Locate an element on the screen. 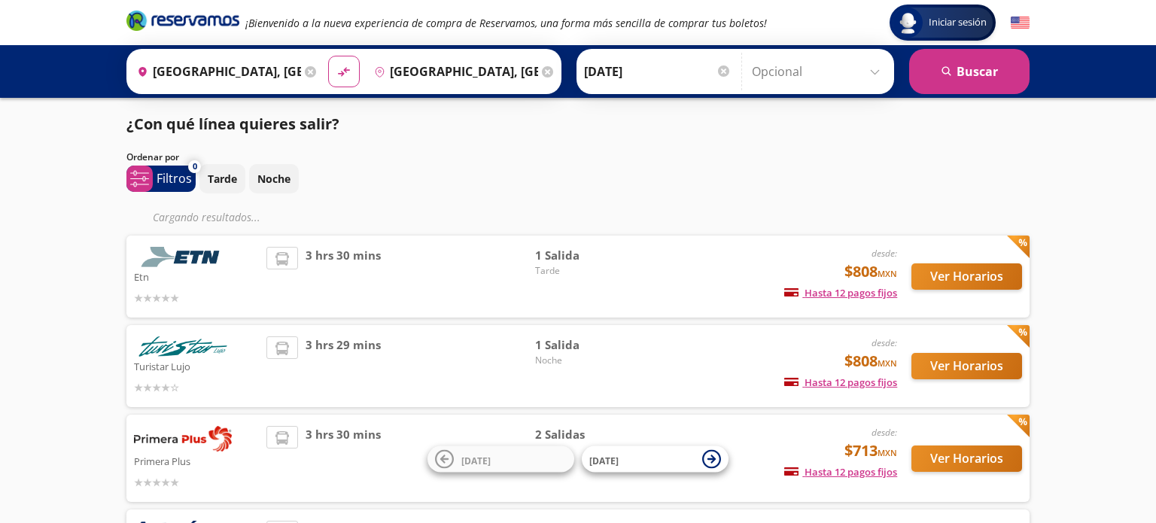 The image size is (1156, 523). span: Iniciar sesión is located at coordinates (957, 23).